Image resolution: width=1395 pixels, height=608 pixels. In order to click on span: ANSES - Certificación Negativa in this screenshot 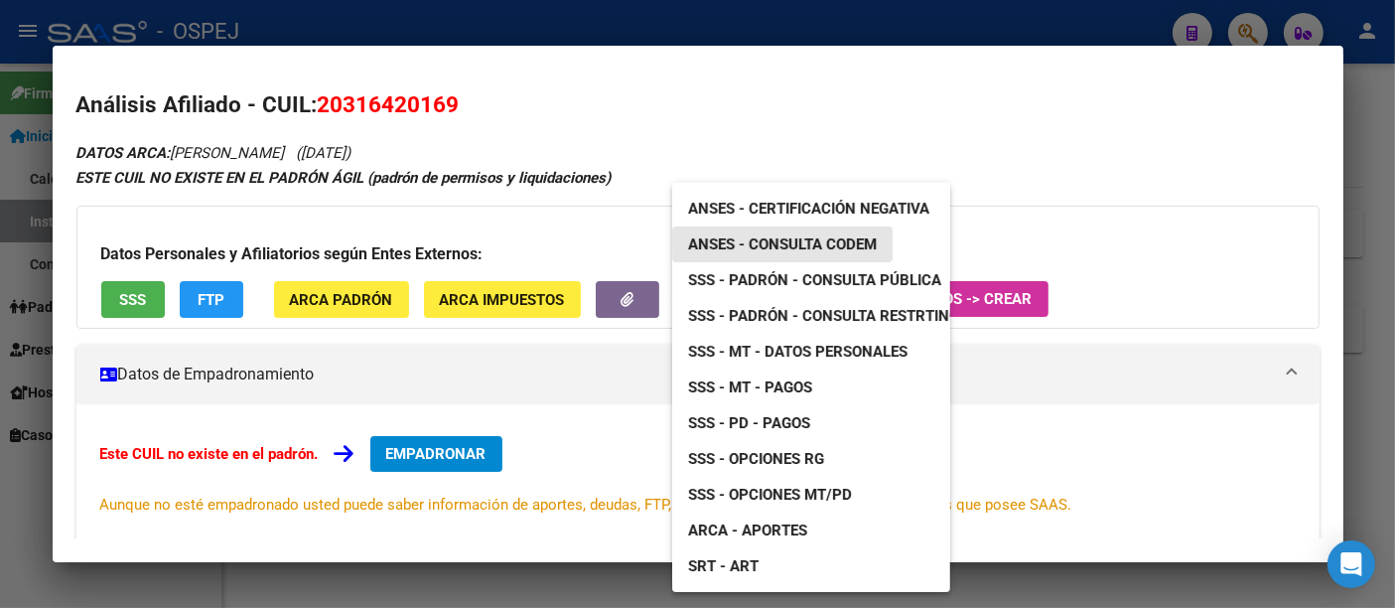, I will do `click(808, 208)`.